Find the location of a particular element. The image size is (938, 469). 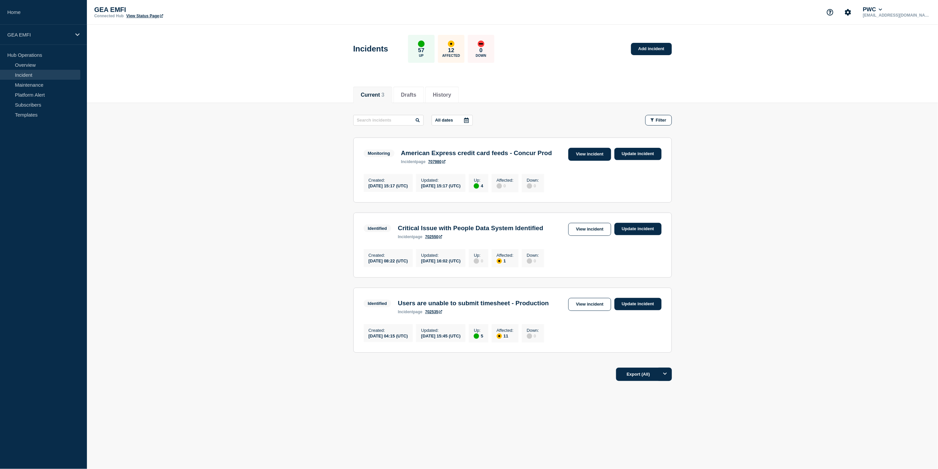

p: Down is located at coordinates (481, 55).